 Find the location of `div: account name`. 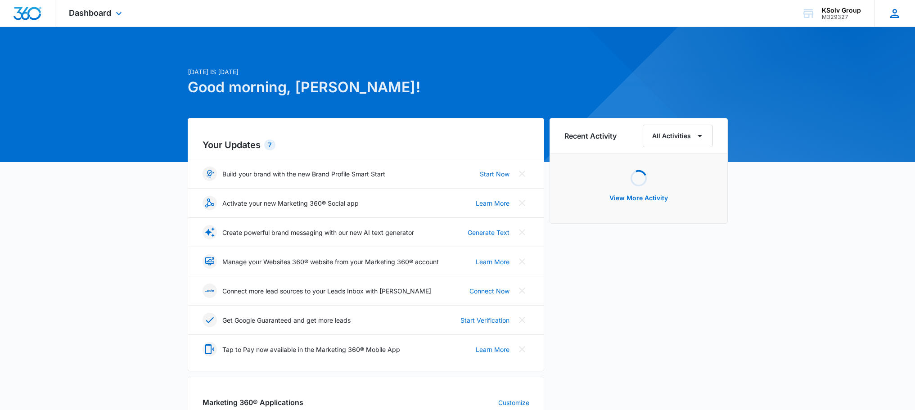

div: account name is located at coordinates (841, 10).